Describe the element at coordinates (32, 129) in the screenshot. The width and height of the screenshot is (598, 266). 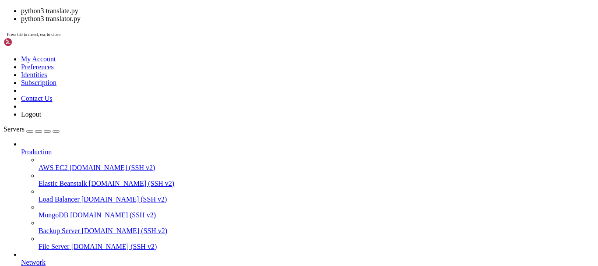
I see `a: Servers` at that location.